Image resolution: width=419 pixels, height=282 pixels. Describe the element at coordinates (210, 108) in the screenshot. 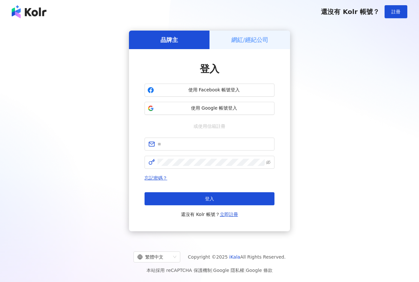

I see `button: 使用 Google 帳號登入` at that location.